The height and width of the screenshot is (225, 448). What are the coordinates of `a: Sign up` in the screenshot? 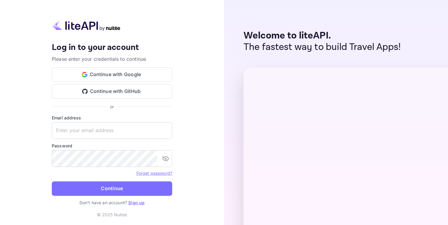 It's located at (136, 203).